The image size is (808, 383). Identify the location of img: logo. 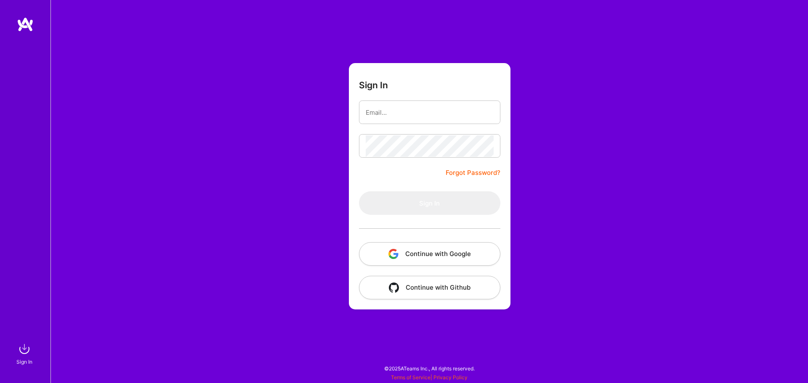
(25, 24).